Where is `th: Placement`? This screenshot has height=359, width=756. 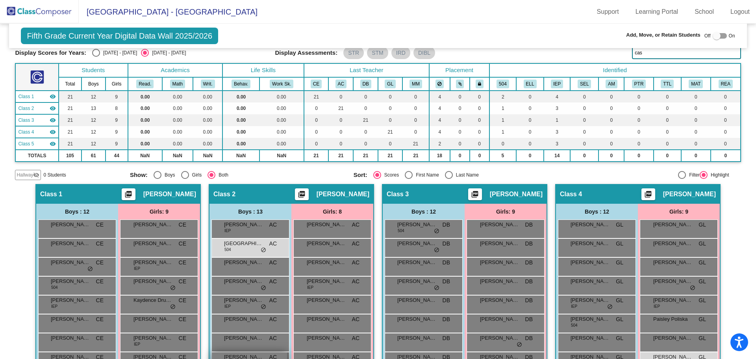 th: Placement is located at coordinates (459, 70).